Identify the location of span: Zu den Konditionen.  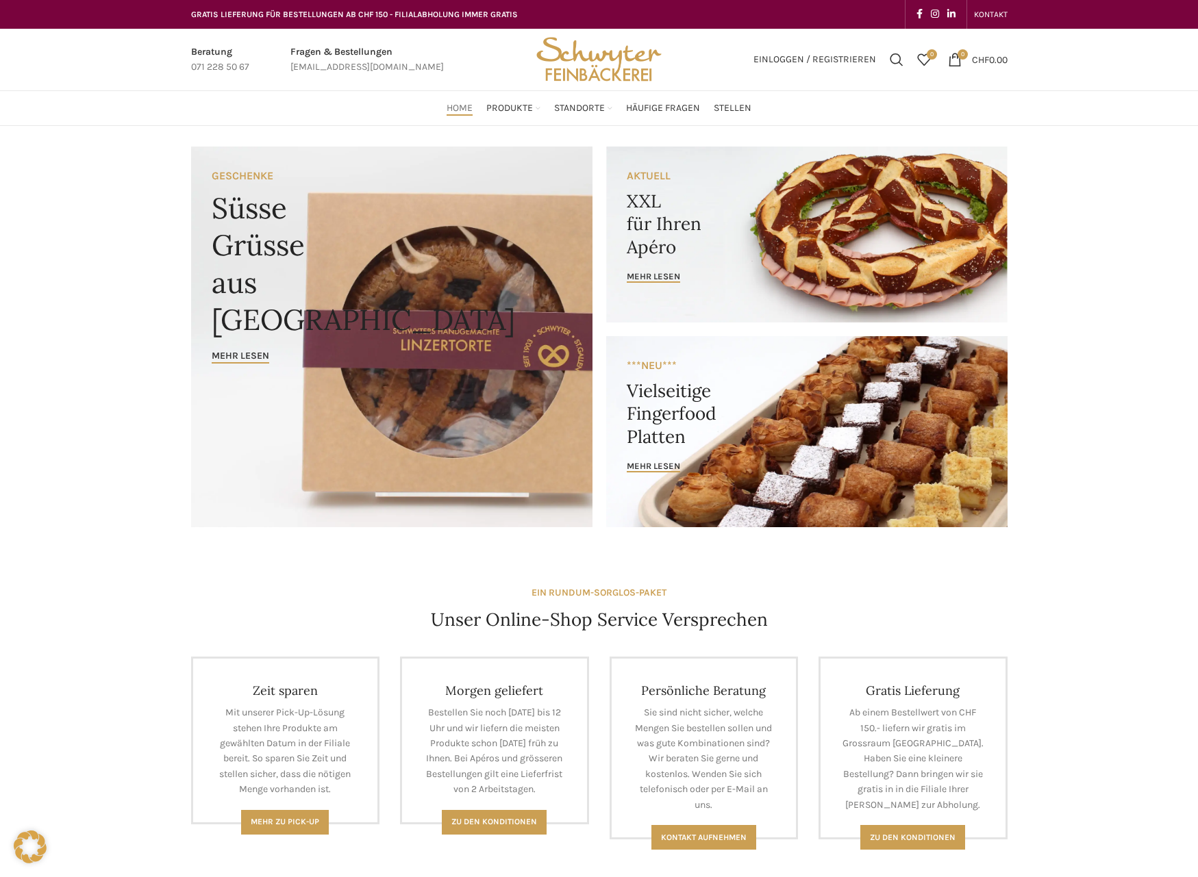
(494, 822).